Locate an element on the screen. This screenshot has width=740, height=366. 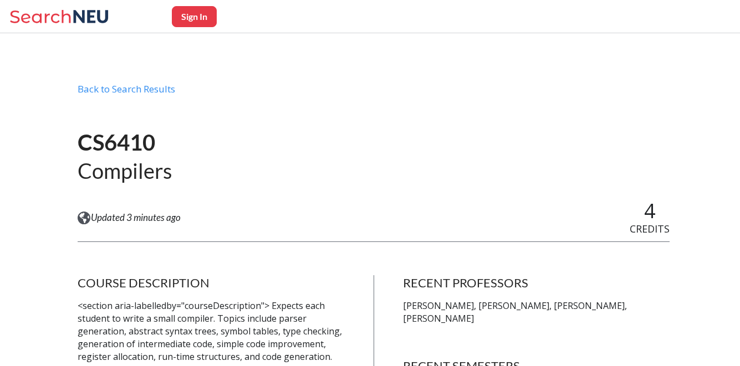
span: Updated 3 minutes ago is located at coordinates (136, 218).